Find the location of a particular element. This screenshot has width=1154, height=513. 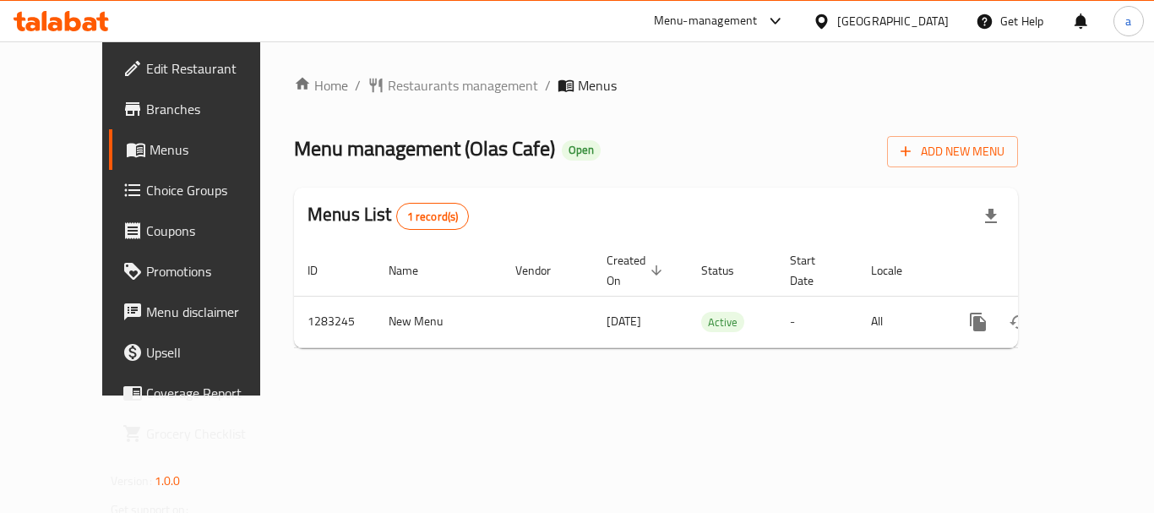

span: Add New Menu is located at coordinates (952, 151).